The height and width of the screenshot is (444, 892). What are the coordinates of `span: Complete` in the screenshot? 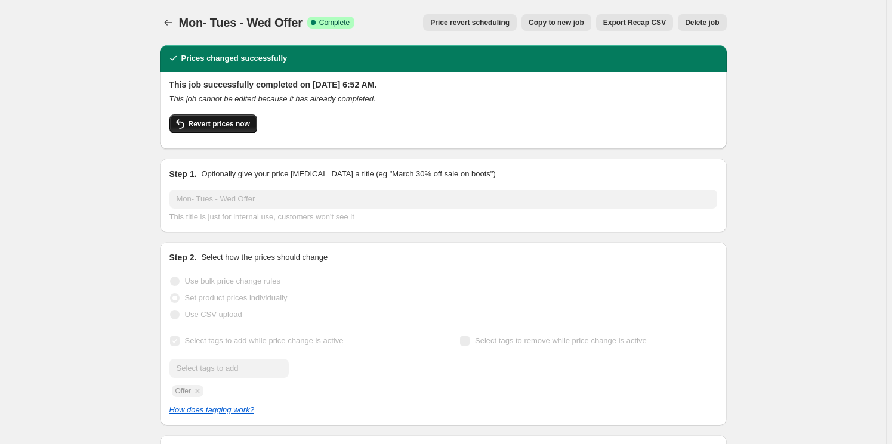 It's located at (334, 23).